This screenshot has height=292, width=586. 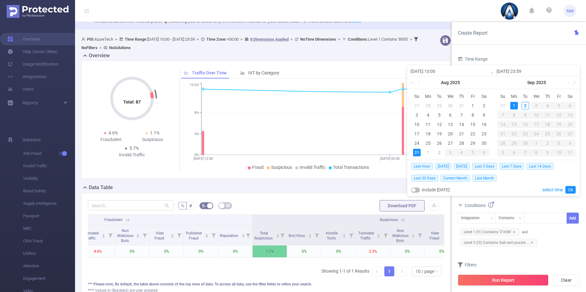 What do you see at coordinates (570, 124) in the screenshot?
I see `td: September 20, 2025` at bounding box center [570, 124].